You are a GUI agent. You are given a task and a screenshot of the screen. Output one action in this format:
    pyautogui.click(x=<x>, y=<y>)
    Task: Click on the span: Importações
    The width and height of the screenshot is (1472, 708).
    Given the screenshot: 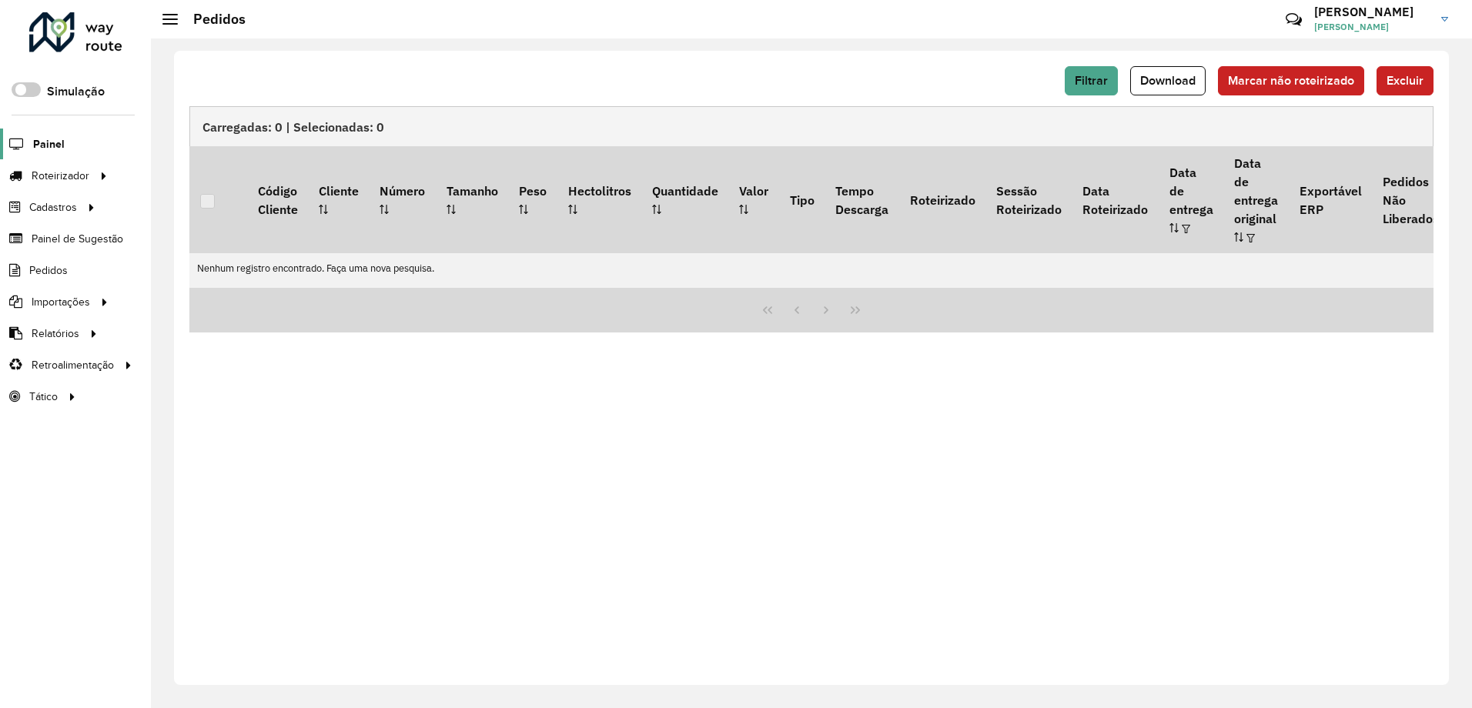 What is the action you would take?
    pyautogui.click(x=61, y=302)
    